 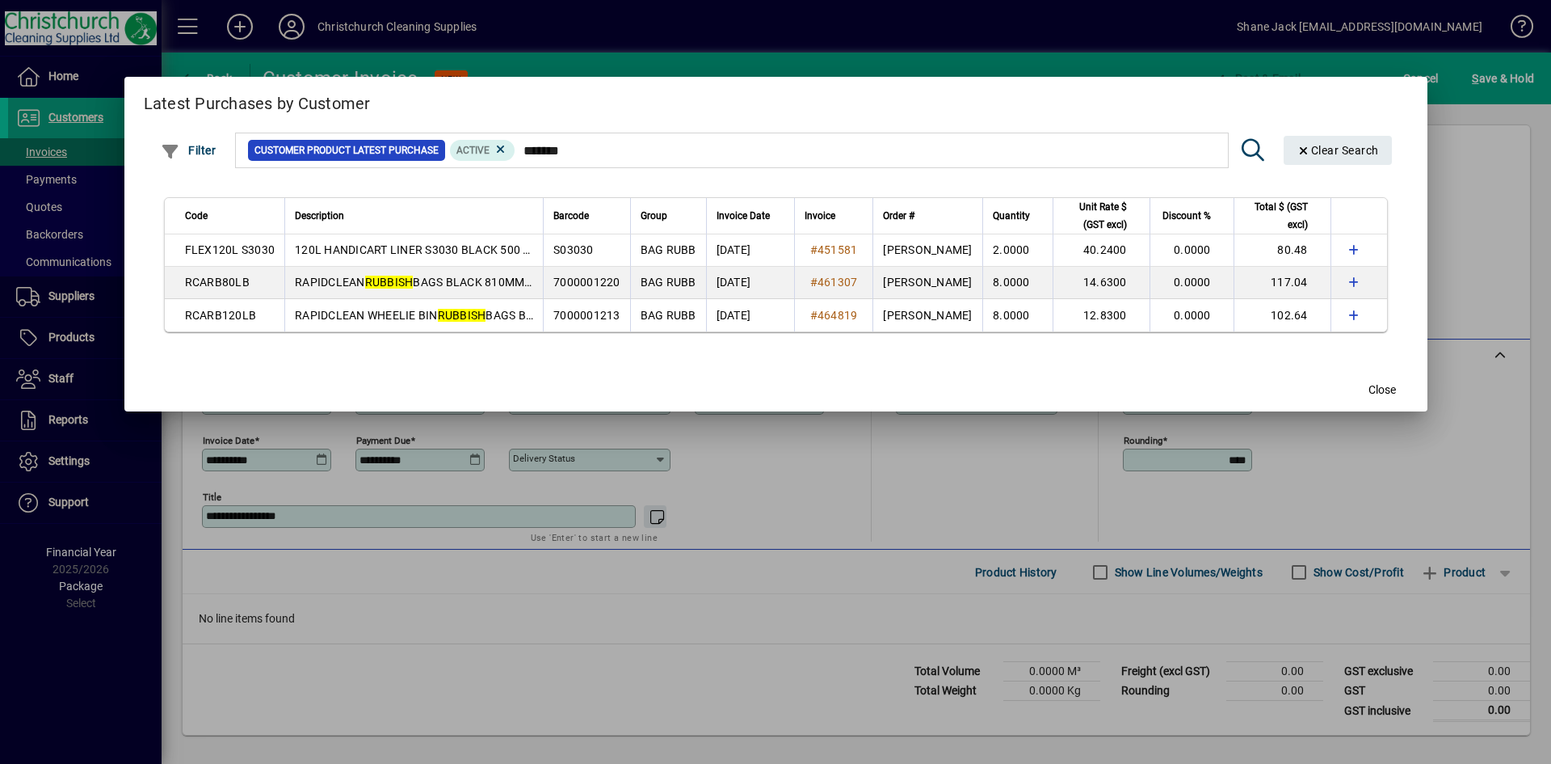 I want to click on div: Barcode, so click(x=587, y=216).